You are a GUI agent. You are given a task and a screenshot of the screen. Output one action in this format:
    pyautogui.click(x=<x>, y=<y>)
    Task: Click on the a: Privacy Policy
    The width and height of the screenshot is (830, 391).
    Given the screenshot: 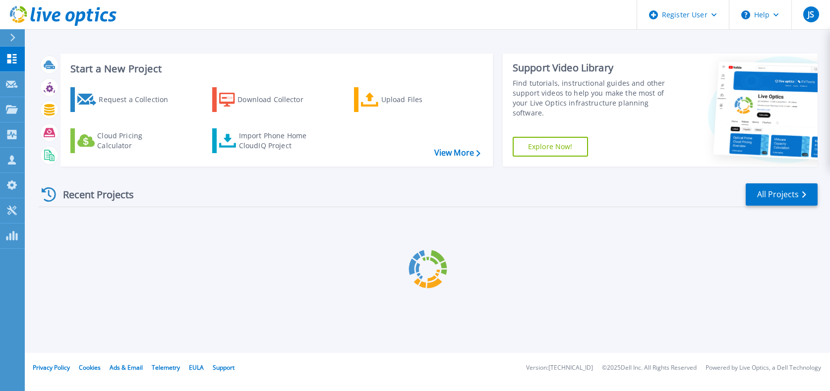 What is the action you would take?
    pyautogui.click(x=51, y=367)
    